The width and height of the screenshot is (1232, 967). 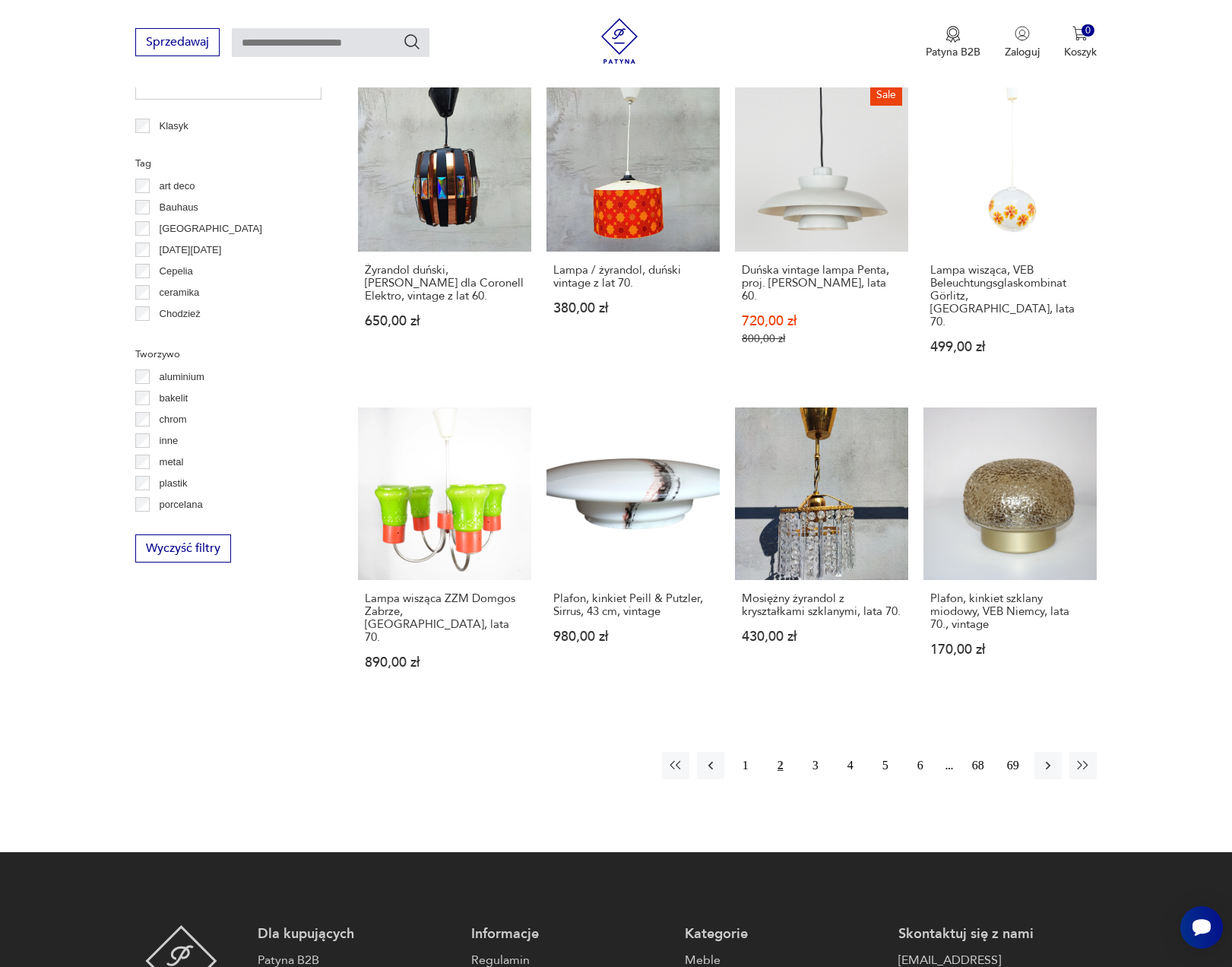 I want to click on p: Skontaktuj się z nami, so click(x=998, y=934).